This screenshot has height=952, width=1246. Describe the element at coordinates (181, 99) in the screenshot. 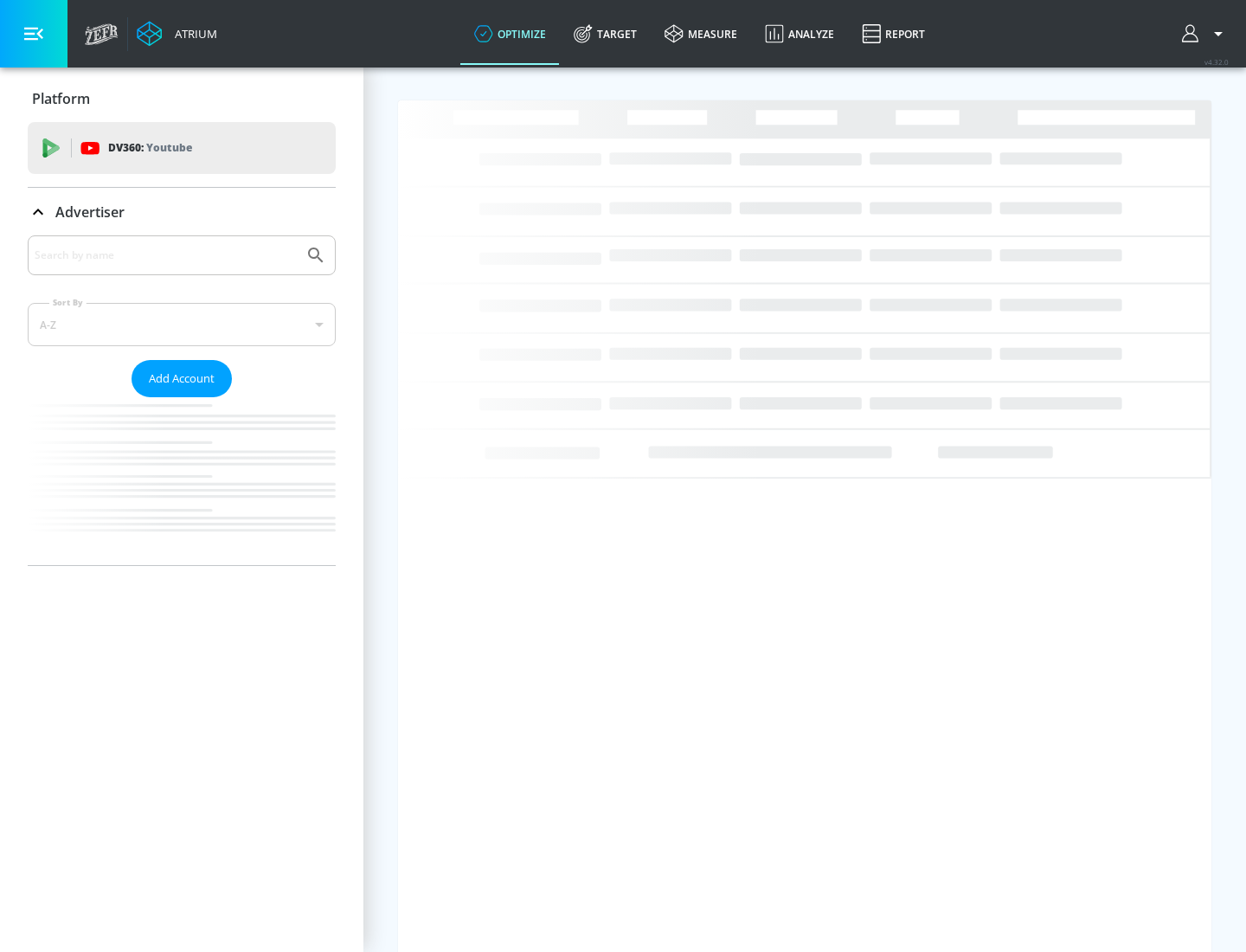

I see `div: Platform` at that location.